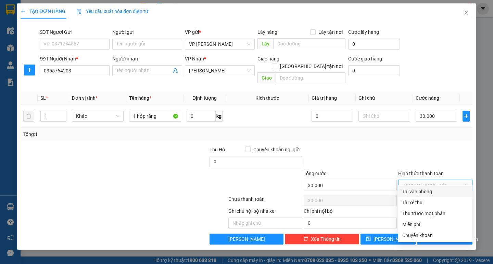 The width and height of the screenshot is (493, 264). Describe the element at coordinates (266, 78) in the screenshot. I see `span: Giao` at that location.